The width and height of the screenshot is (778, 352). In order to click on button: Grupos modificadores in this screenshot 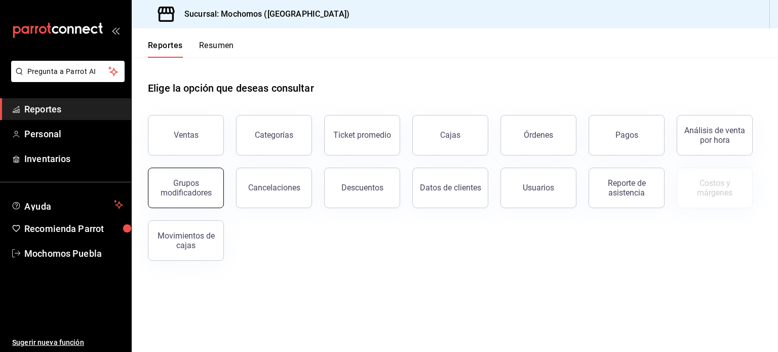, I will do `click(186, 188)`.